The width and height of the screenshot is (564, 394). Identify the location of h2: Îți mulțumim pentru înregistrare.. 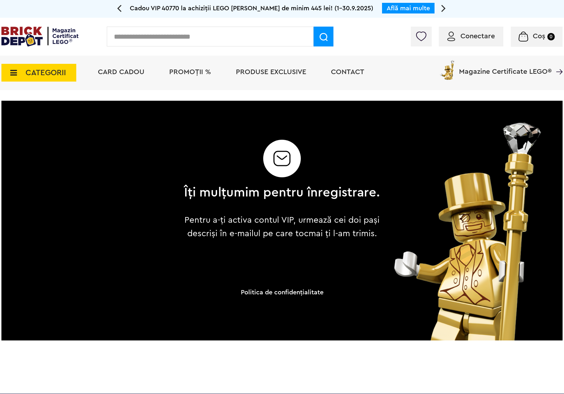
(282, 193).